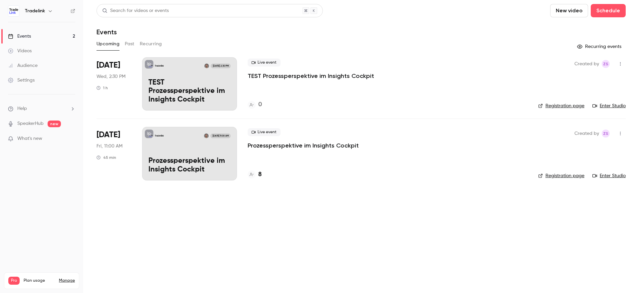 The width and height of the screenshot is (639, 293). Describe the element at coordinates (39, 280) in the screenshot. I see `span: Plan usage` at that location.